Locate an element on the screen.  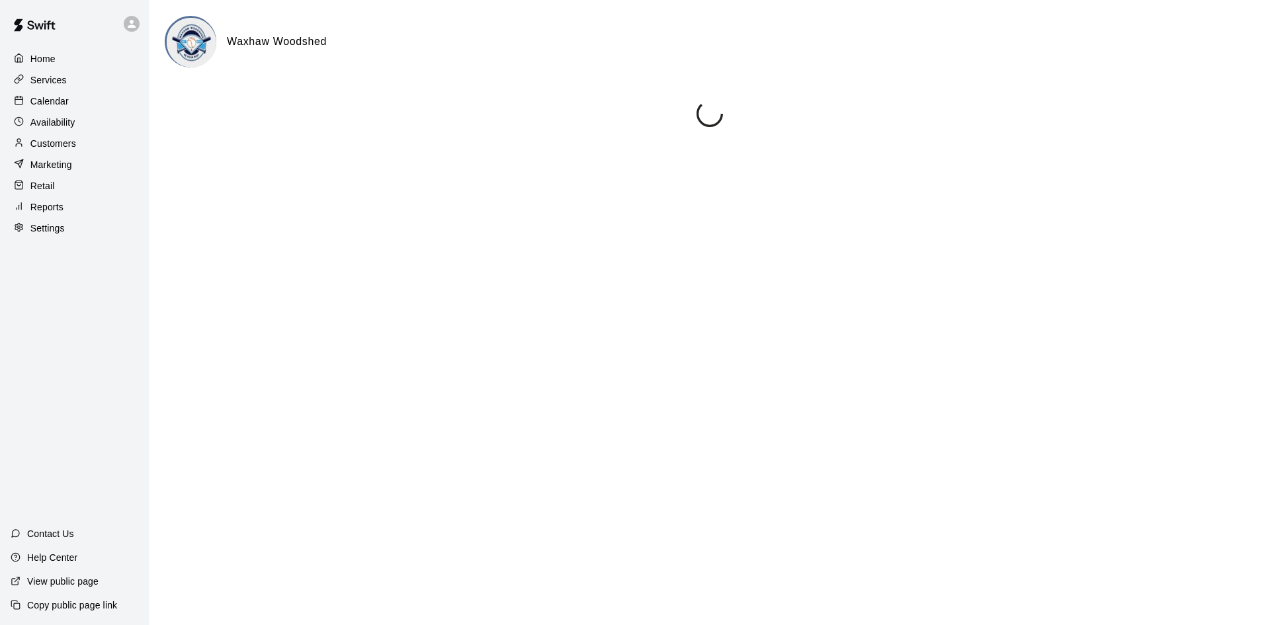
a: Reports is located at coordinates (74, 207).